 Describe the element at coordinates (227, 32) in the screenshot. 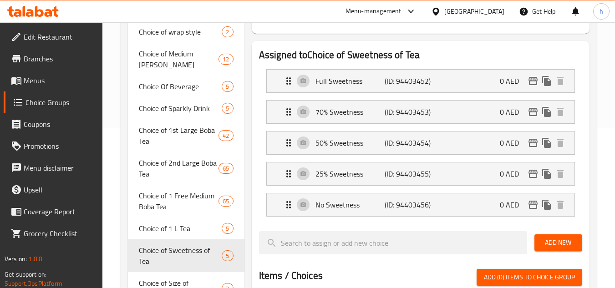

I see `span: 2` at that location.